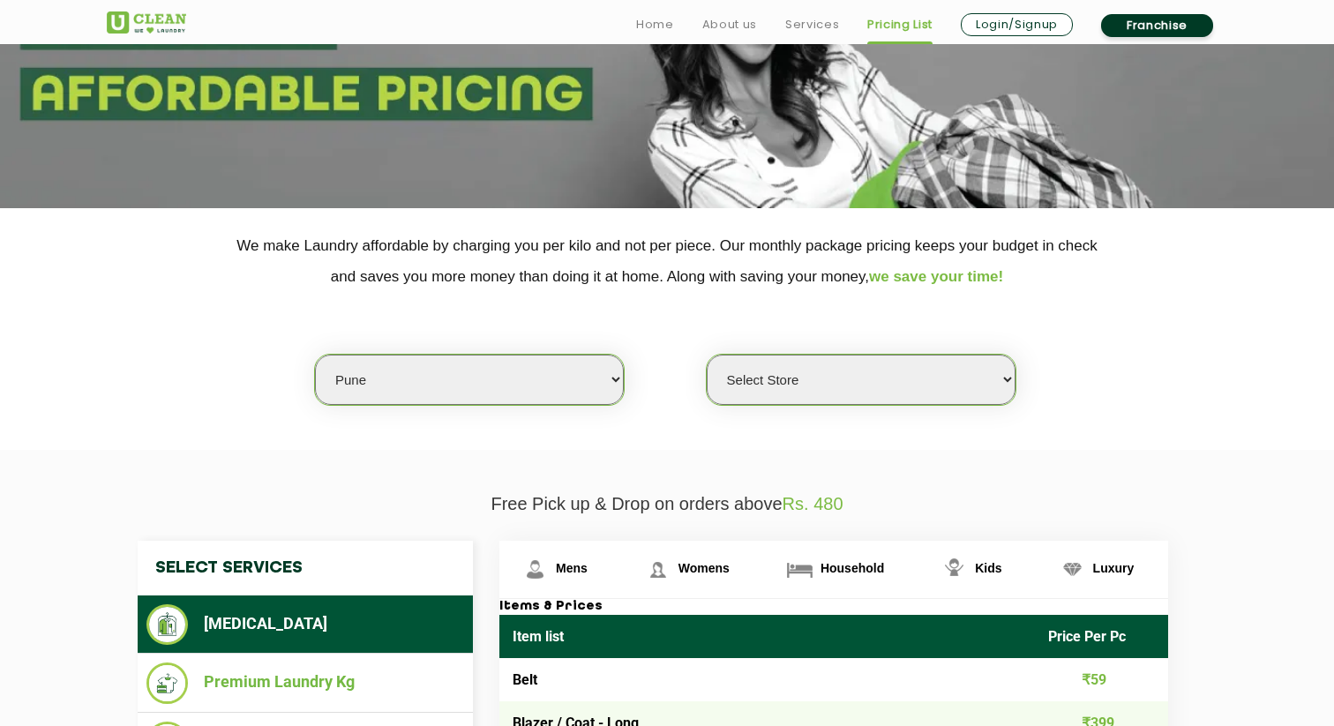 Image resolution: width=1334 pixels, height=726 pixels. I want to click on a: About us, so click(730, 25).